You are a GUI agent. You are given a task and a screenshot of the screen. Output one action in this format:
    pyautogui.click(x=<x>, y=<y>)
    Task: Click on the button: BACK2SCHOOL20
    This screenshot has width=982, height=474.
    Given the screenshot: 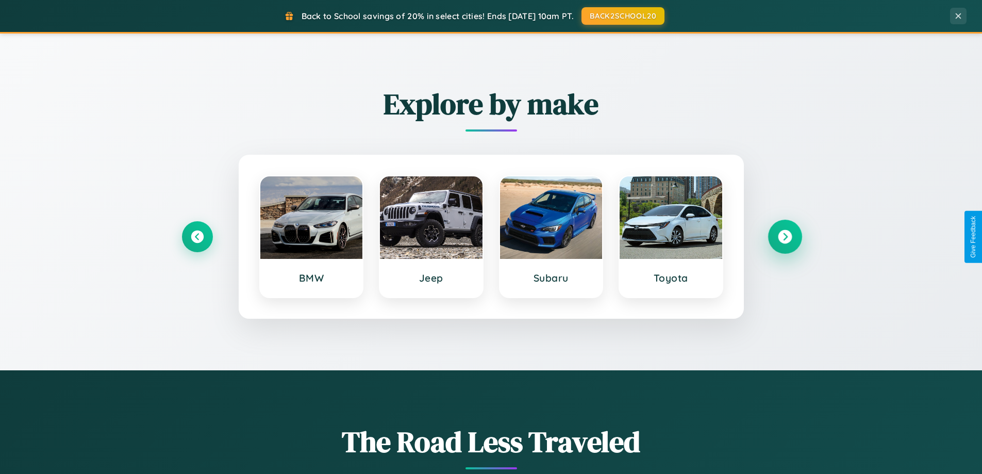 What is the action you would take?
    pyautogui.click(x=623, y=16)
    